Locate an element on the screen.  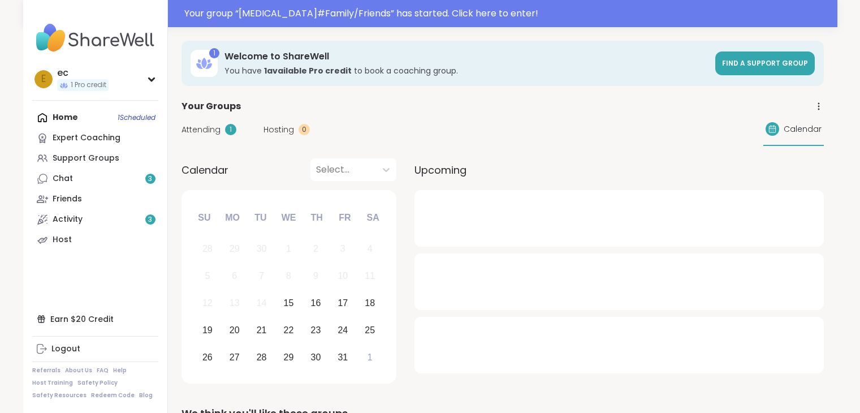
div: Expert Coaching is located at coordinates (87, 138).